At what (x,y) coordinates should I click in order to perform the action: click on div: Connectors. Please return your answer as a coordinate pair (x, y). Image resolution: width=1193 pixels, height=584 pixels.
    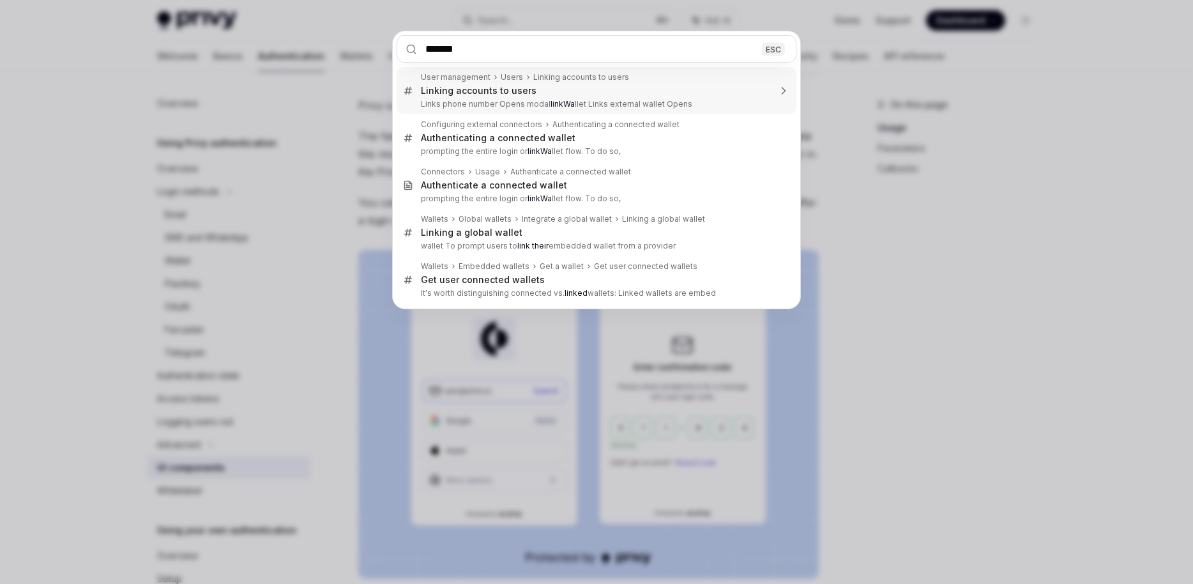
    Looking at the image, I should click on (443, 172).